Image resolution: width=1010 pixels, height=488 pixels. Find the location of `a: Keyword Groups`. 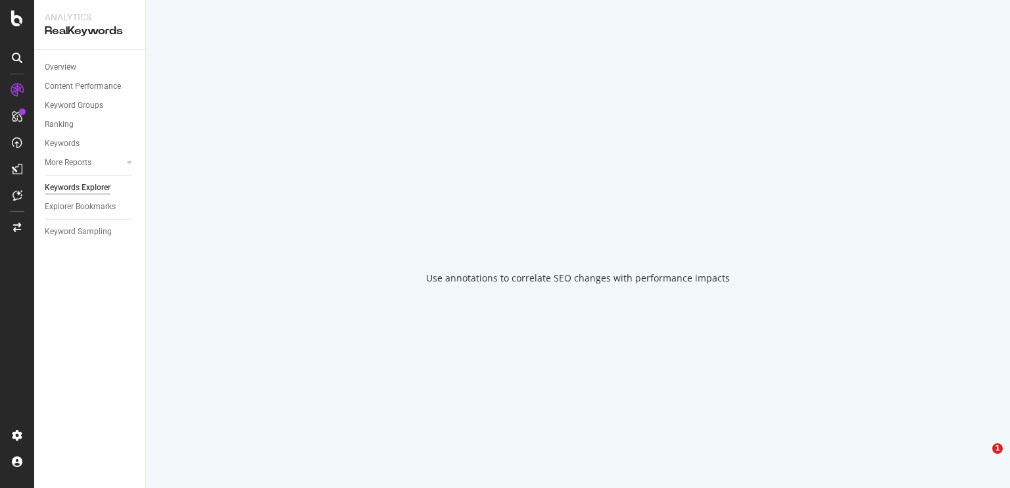

a: Keyword Groups is located at coordinates (90, 105).